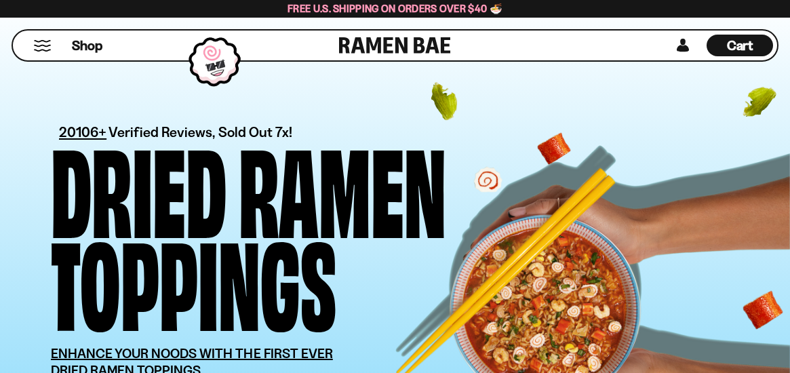 The image size is (790, 373). Describe the element at coordinates (193, 278) in the screenshot. I see `div: Toppings` at that location.